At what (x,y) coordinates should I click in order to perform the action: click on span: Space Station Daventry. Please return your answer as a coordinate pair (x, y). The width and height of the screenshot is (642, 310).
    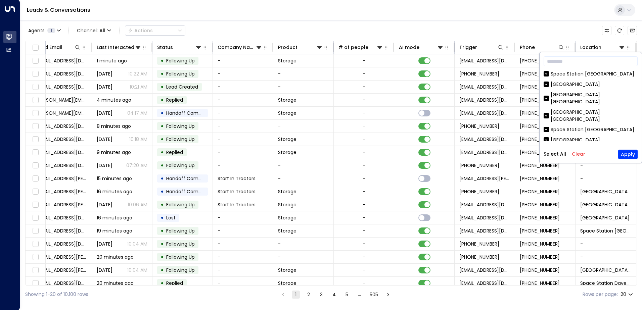
    Looking at the image, I should click on (606, 283).